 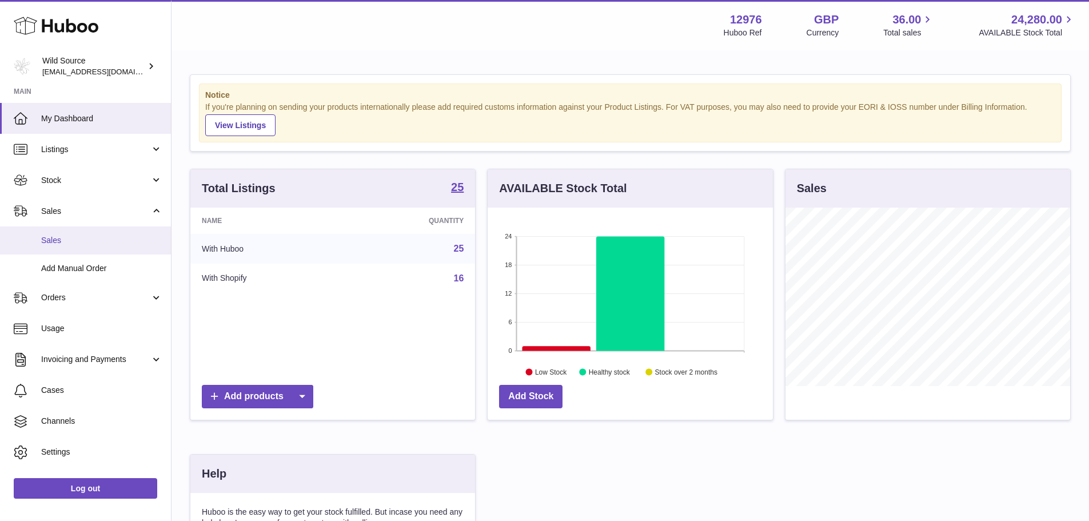 What do you see at coordinates (908, 33) in the screenshot?
I see `span: Total sales` at bounding box center [908, 33].